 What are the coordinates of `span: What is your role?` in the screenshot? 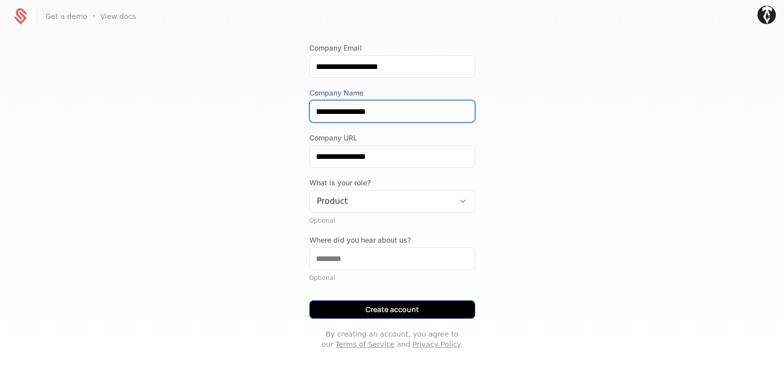 It's located at (392, 183).